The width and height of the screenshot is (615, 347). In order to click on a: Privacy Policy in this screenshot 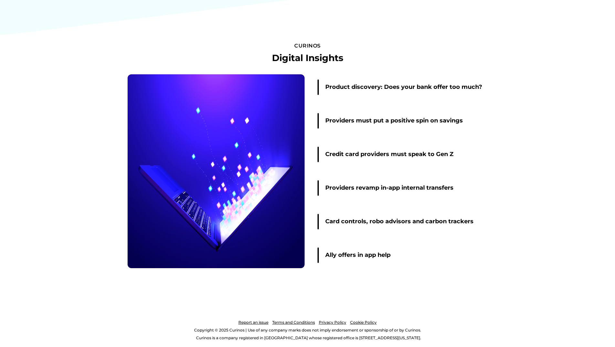, I will do `click(333, 323)`.